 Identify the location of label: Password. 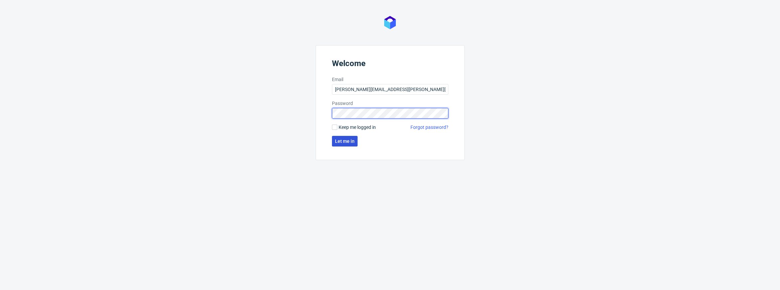
(390, 103).